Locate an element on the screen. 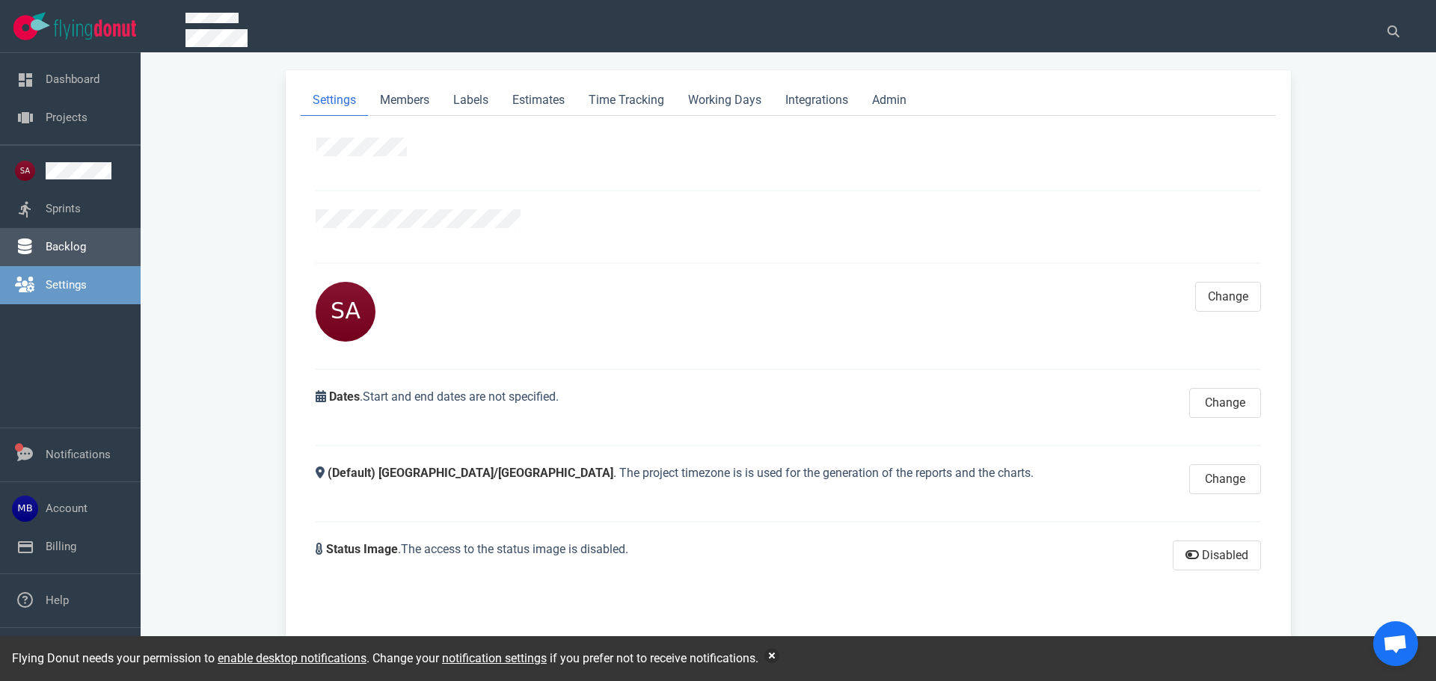 Image resolution: width=1436 pixels, height=681 pixels. div: . The project timezone is is used for the generation of the reports and the charts. is located at coordinates (744, 479).